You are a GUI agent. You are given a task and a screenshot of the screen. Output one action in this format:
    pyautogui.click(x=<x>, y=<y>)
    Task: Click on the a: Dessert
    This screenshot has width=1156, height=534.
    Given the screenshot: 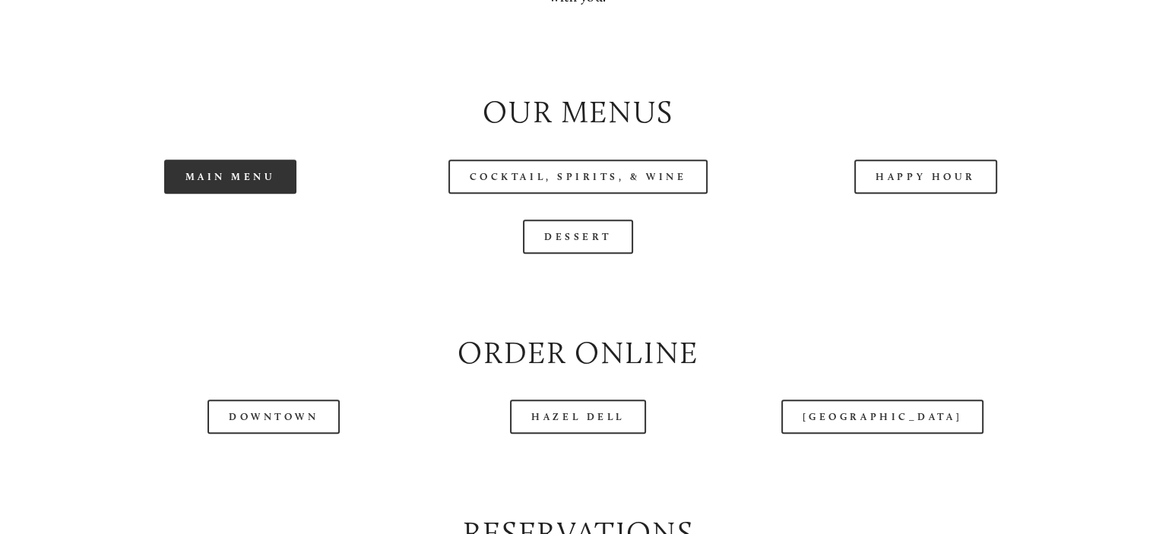 What is the action you would take?
    pyautogui.click(x=578, y=236)
    